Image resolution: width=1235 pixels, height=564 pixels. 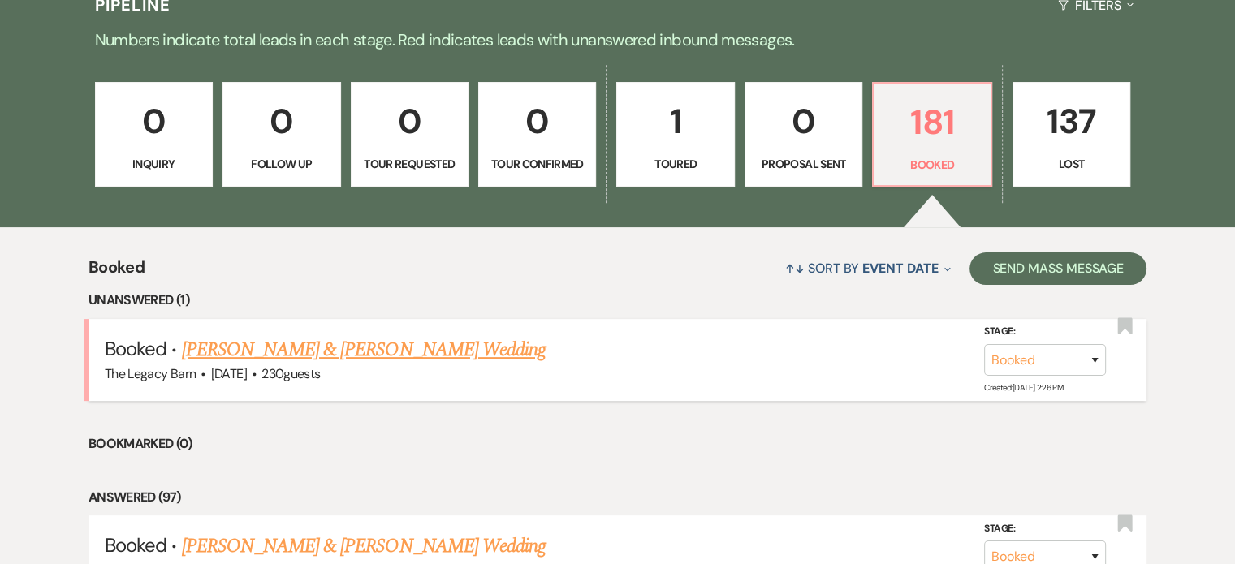 What do you see at coordinates (281, 135) in the screenshot?
I see `a: 0Follow Up` at bounding box center [281, 135].